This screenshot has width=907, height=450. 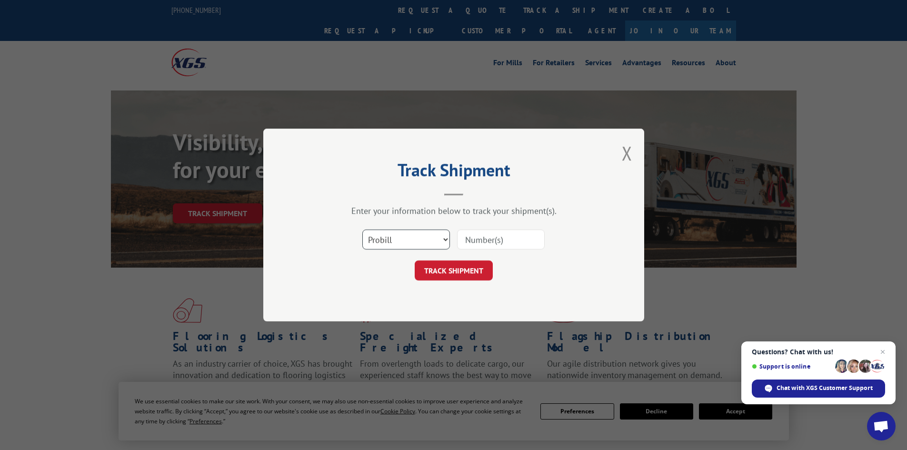 What do you see at coordinates (454, 270) in the screenshot?
I see `button: TRACK SHIPMENT` at bounding box center [454, 270].